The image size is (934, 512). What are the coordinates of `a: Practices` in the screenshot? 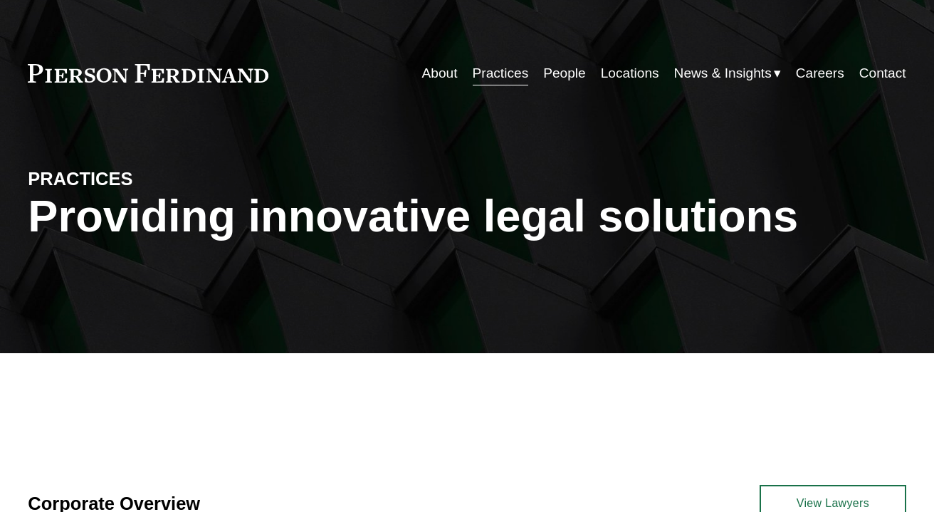 It's located at (500, 73).